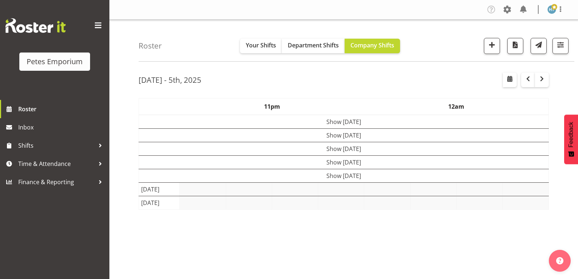 The image size is (578, 279). Describe the element at coordinates (492, 46) in the screenshot. I see `button: Add a new shift` at that location.